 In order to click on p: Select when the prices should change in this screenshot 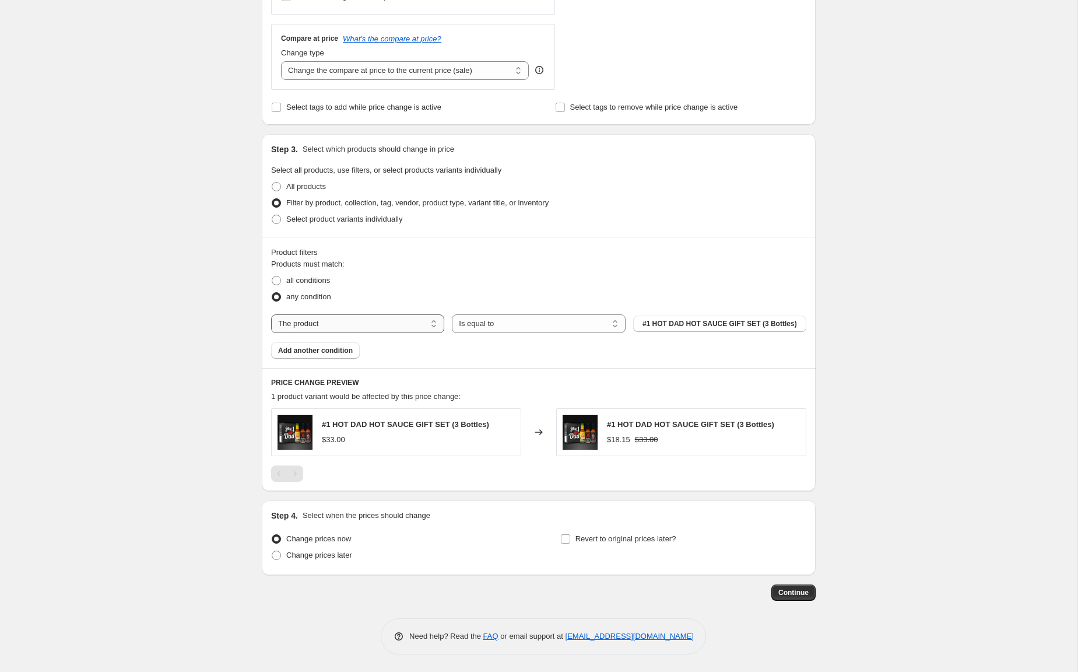, I will do `click(366, 515)`.